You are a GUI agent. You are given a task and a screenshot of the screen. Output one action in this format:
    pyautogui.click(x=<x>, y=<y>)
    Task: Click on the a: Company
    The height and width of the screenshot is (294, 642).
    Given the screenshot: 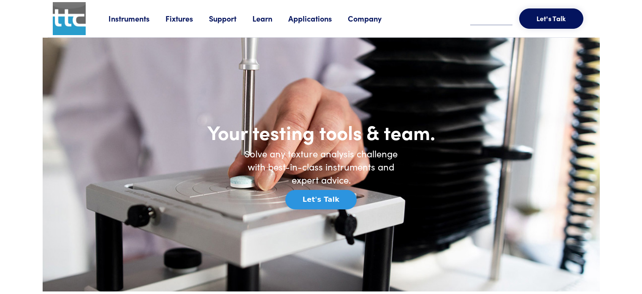 What is the action you would take?
    pyautogui.click(x=373, y=18)
    